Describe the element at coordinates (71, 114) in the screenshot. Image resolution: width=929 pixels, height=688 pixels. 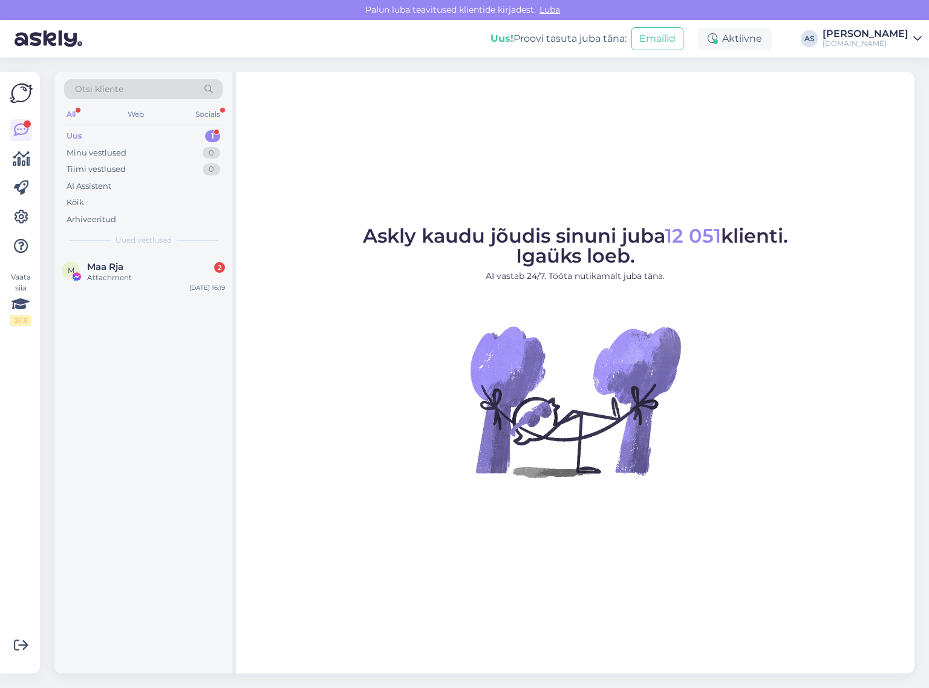
I see `div: All` at that location.